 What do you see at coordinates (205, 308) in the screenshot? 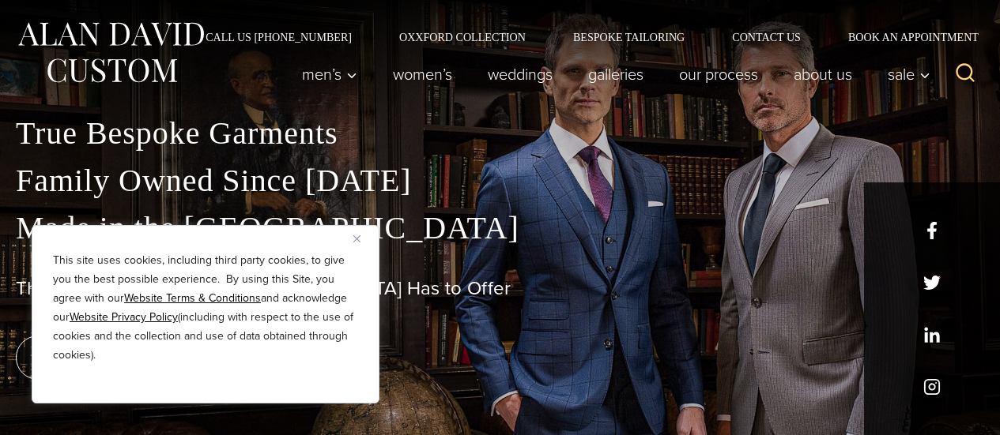
I see `p: This site uses cookies, including third party cookies, to give you the best possible experience. ...` at bounding box center [205, 308].